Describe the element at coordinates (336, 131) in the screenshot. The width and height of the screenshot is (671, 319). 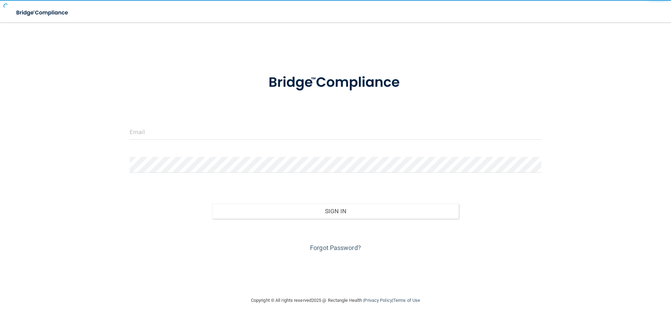
I see `input: Email` at that location.